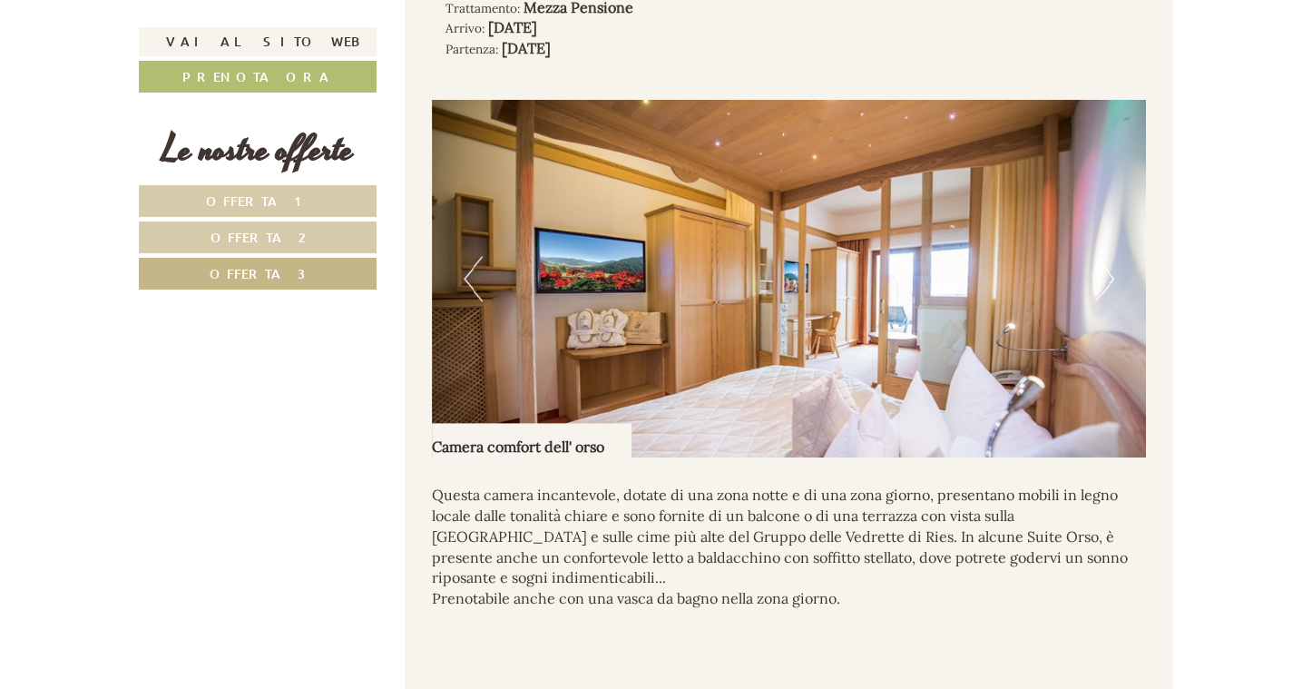 The image size is (1312, 689). Describe the element at coordinates (258, 237) in the screenshot. I see `span: Offerta 2` at that location.